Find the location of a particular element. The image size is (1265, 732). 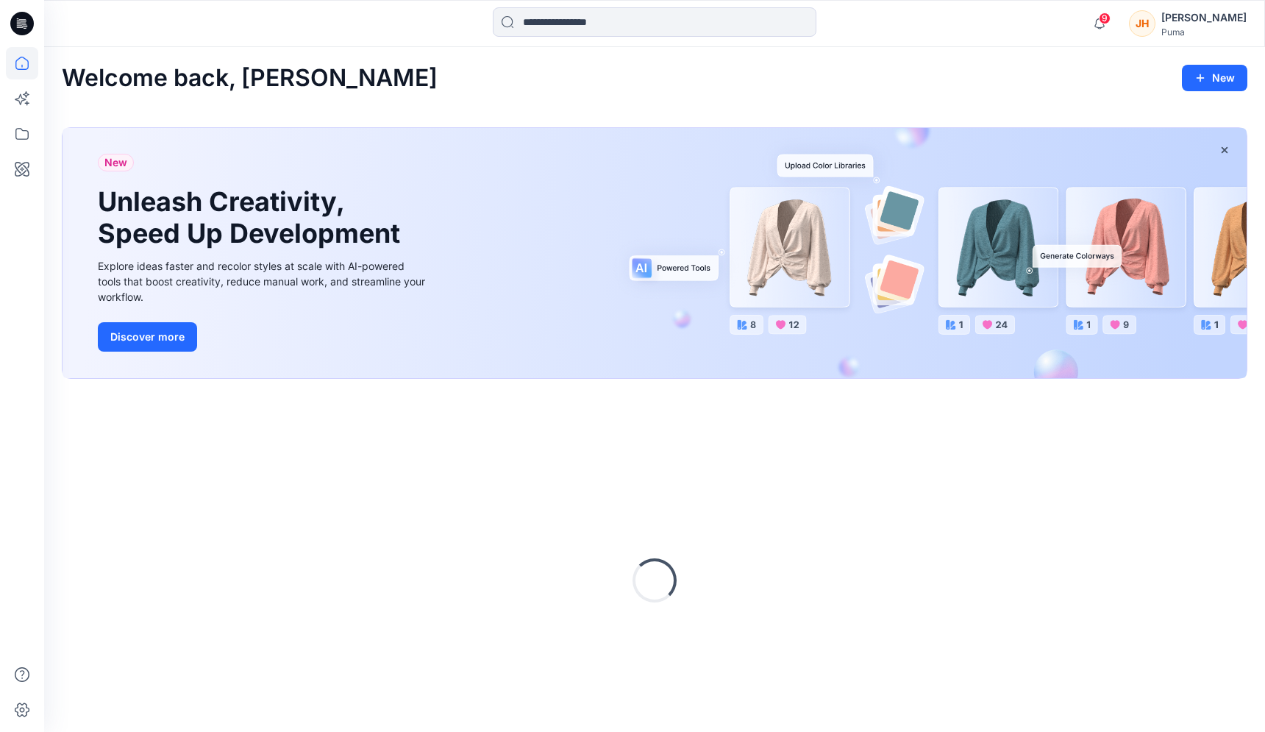

div: Explore ideas faster and recolor styles at scale with AI-powered tools that boost creativity, red... is located at coordinates (263, 281).